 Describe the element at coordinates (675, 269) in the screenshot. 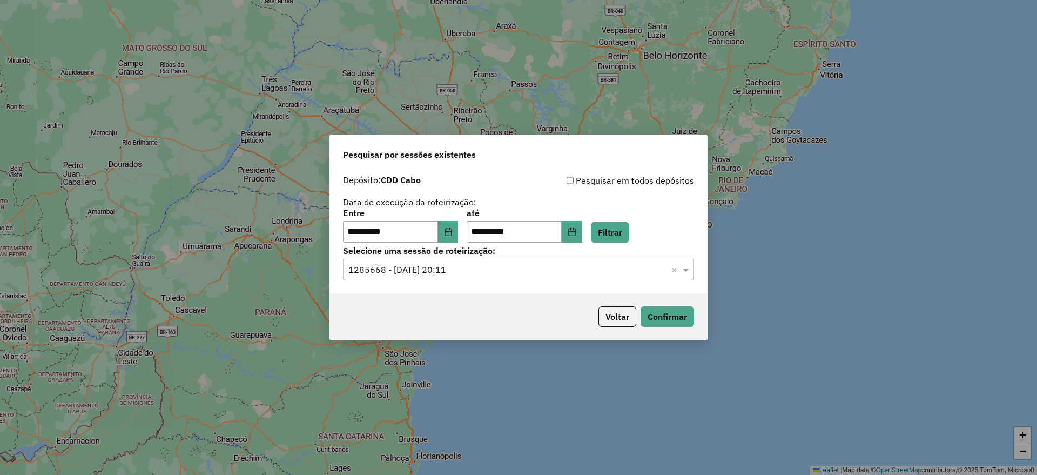

I see `span: Clear all` at that location.